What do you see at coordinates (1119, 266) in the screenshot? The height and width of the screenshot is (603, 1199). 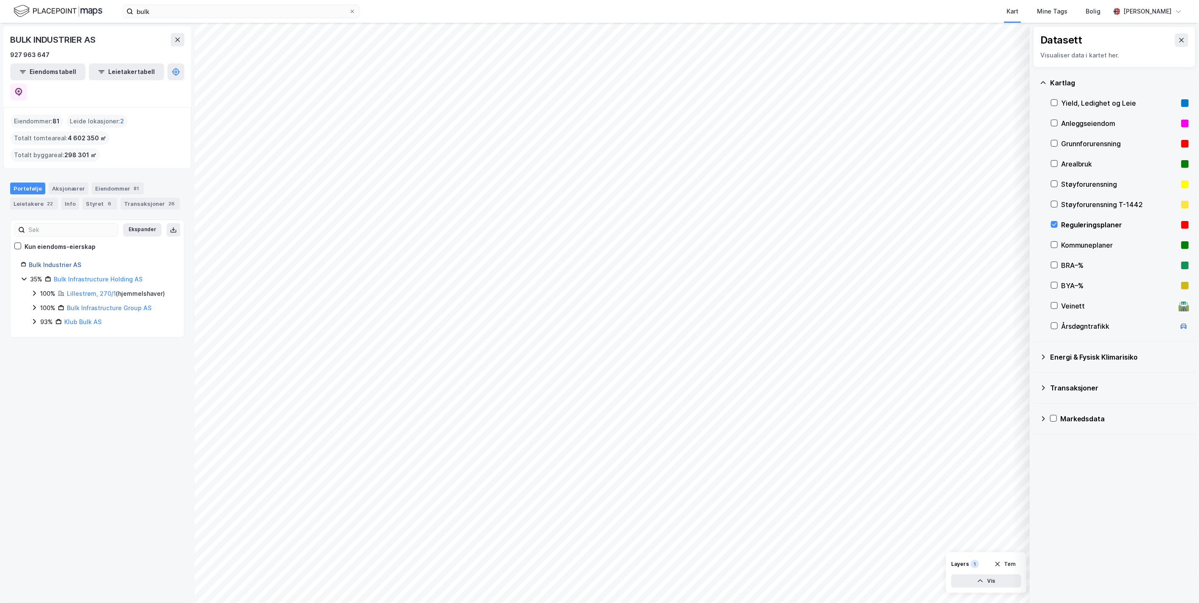 I see `div: BRA–%` at bounding box center [1119, 266].